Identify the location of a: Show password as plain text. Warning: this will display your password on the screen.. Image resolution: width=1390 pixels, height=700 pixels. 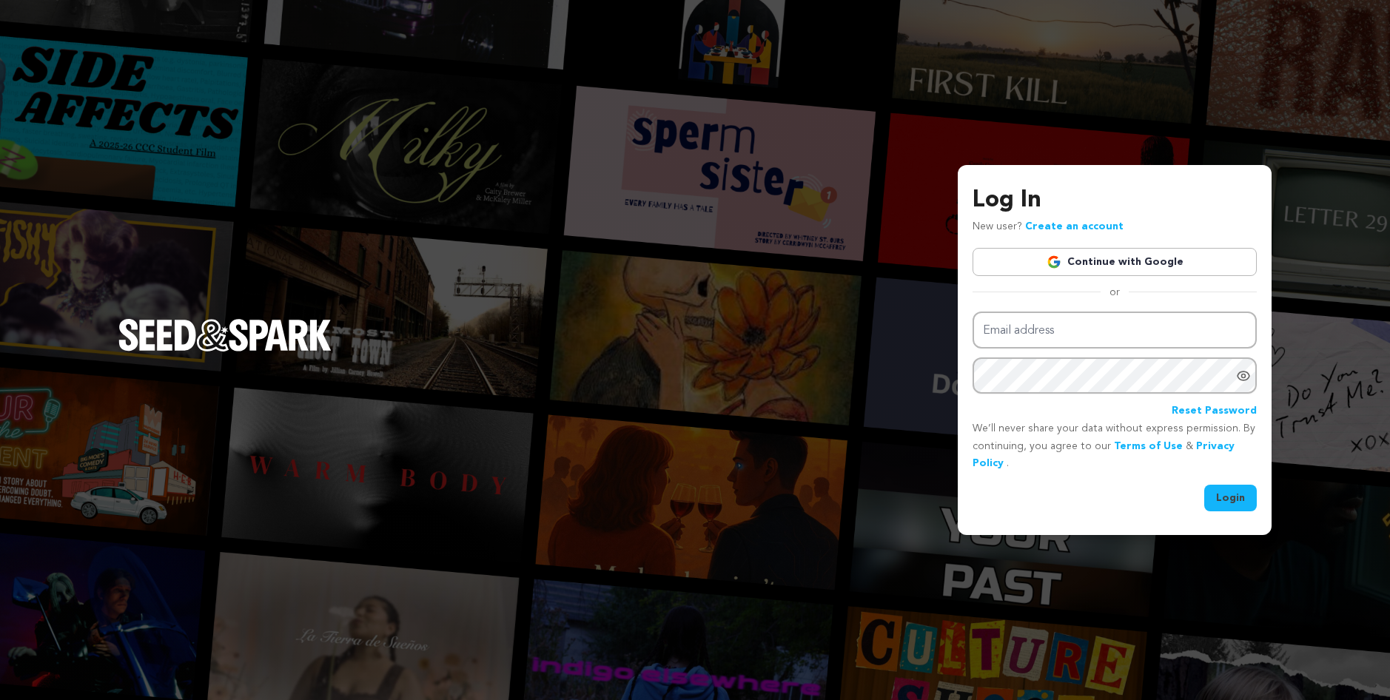
(1243, 376).